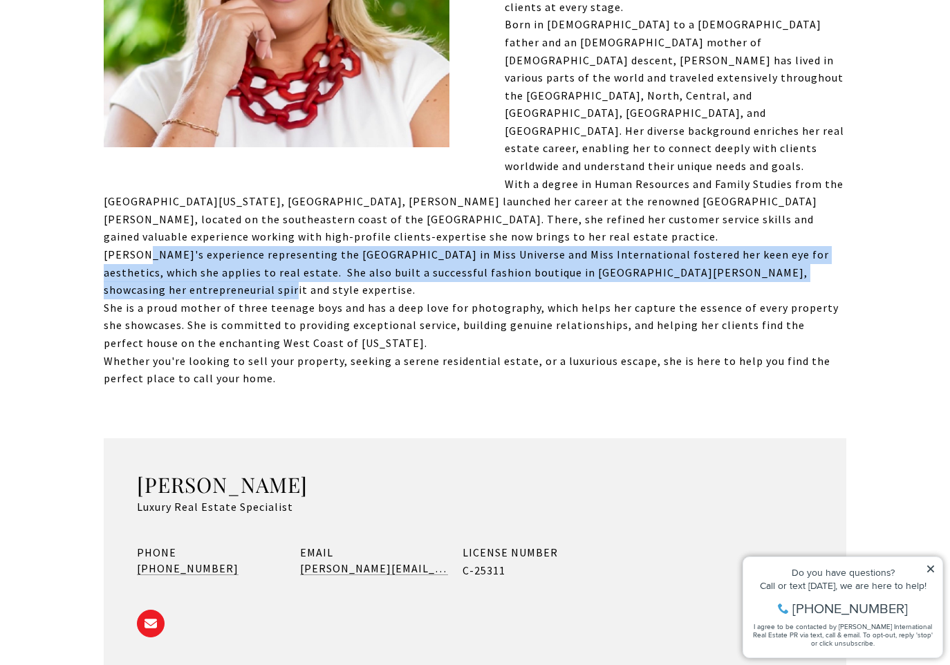  What do you see at coordinates (107, 36) in the screenshot?
I see `div: Do you have questions?` at bounding box center [107, 36].